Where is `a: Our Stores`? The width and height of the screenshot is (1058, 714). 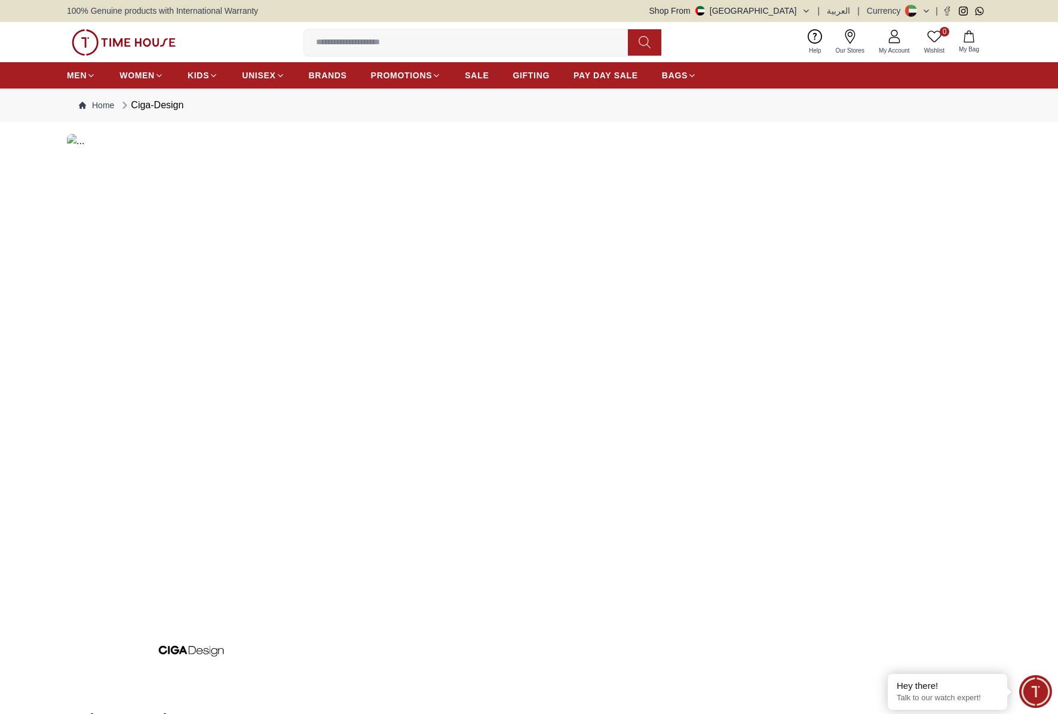 a: Our Stores is located at coordinates (850, 42).